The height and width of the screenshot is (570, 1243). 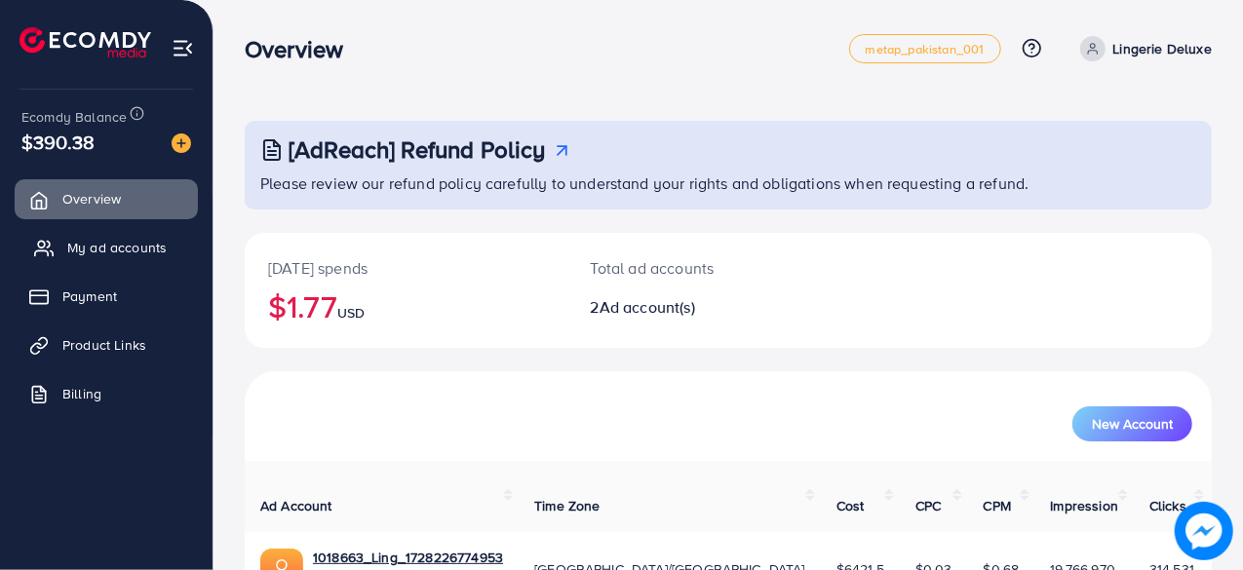 What do you see at coordinates (85, 42) in the screenshot?
I see `a: logo` at bounding box center [85, 42].